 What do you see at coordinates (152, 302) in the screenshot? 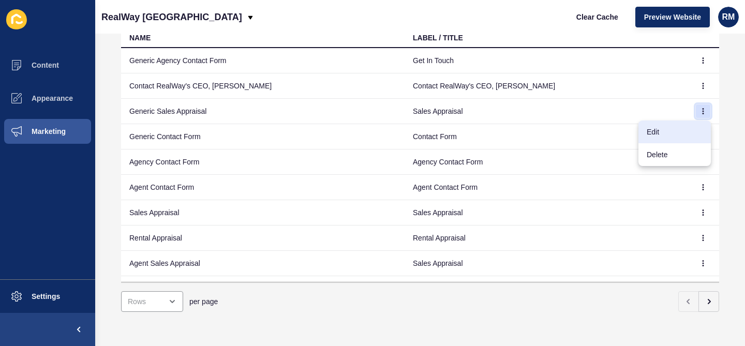
I see `div: open menu` at bounding box center [152, 302].